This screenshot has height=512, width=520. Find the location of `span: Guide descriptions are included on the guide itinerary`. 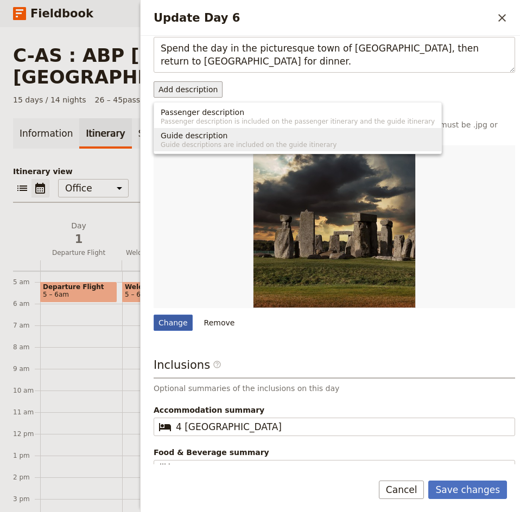

span: Guide descriptions are included on the guide itinerary is located at coordinates (297, 145).